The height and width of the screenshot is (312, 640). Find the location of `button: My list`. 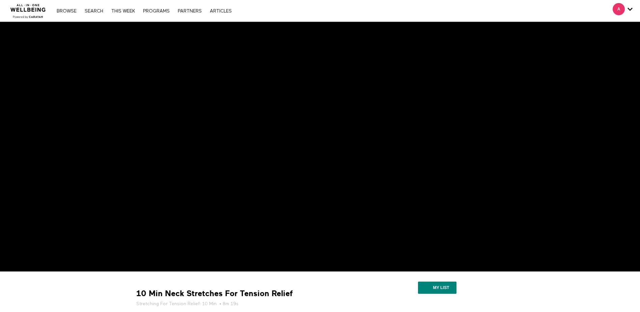

button: My list is located at coordinates (437, 288).